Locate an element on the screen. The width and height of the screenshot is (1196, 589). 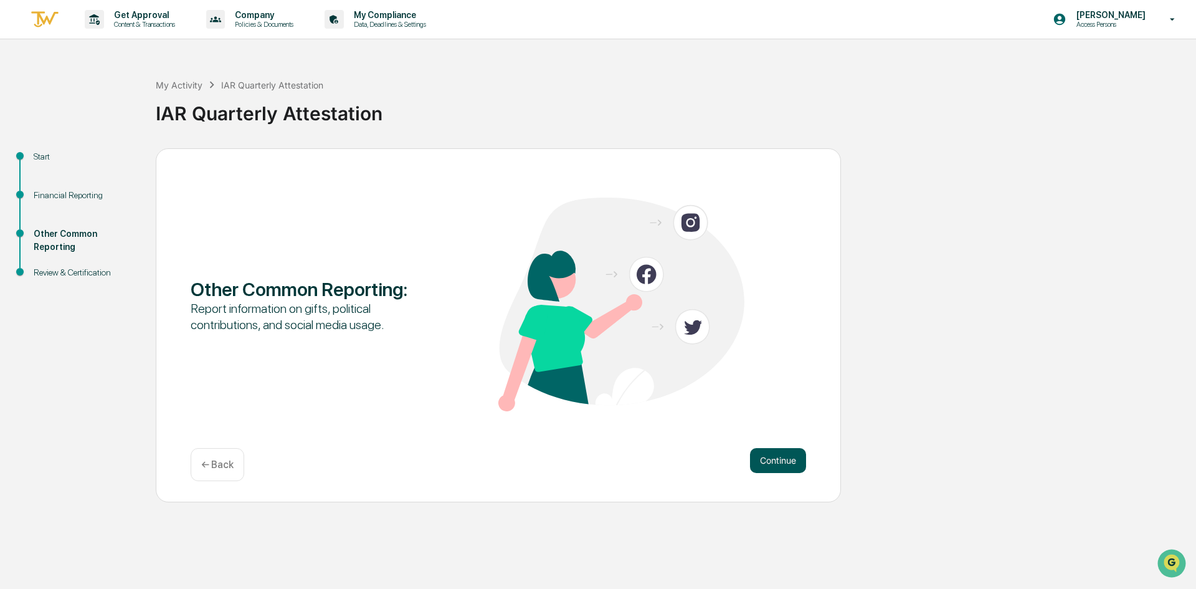
div: We're available if you need us! is located at coordinates (100, 113).